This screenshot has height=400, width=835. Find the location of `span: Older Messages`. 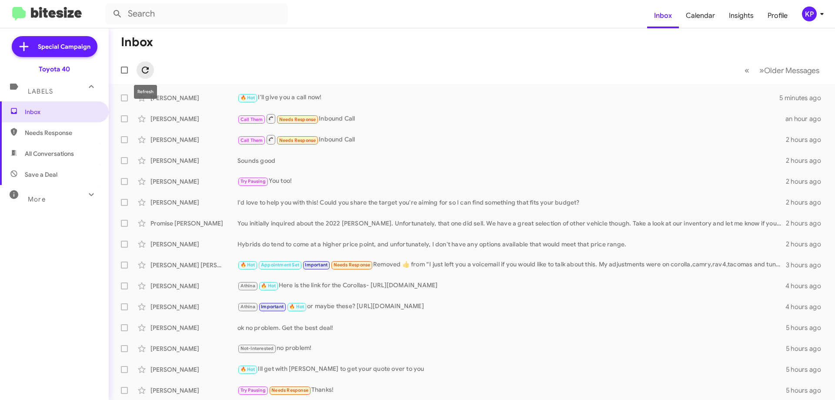

span: Older Messages is located at coordinates (792, 70).